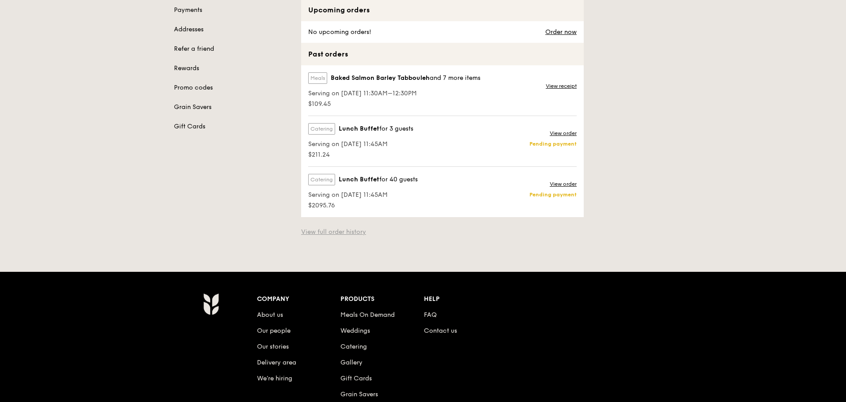  What do you see at coordinates (232, 10) in the screenshot?
I see `a: Payments` at bounding box center [232, 10].